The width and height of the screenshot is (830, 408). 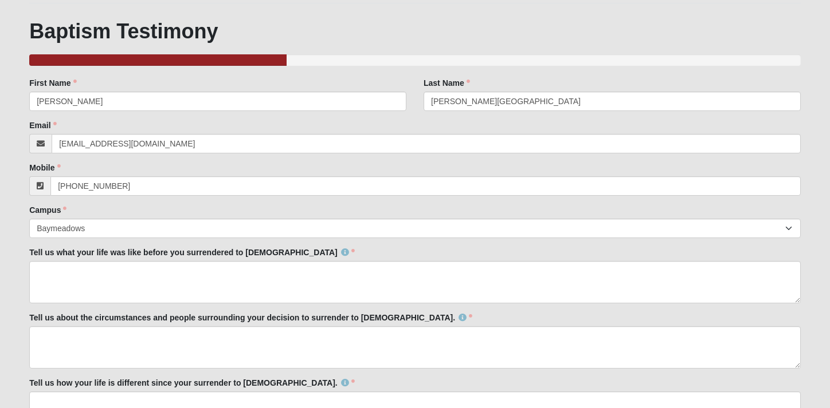 What do you see at coordinates (446, 83) in the screenshot?
I see `label: Last Name` at bounding box center [446, 83].